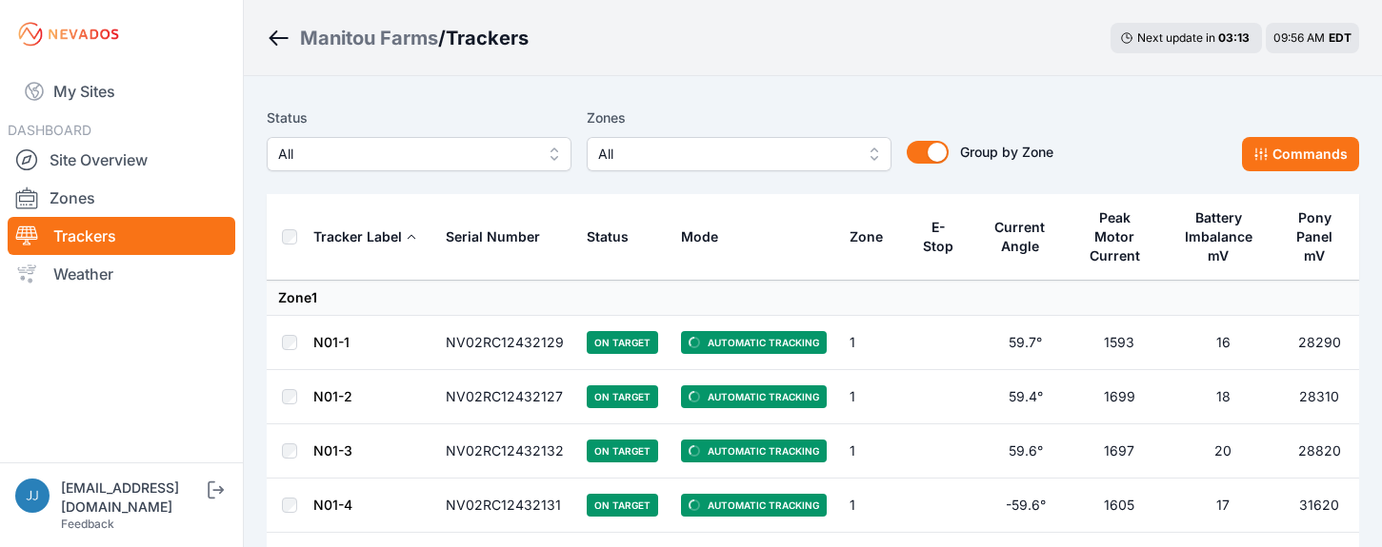  I want to click on span: Group by Zone, so click(1006, 151).